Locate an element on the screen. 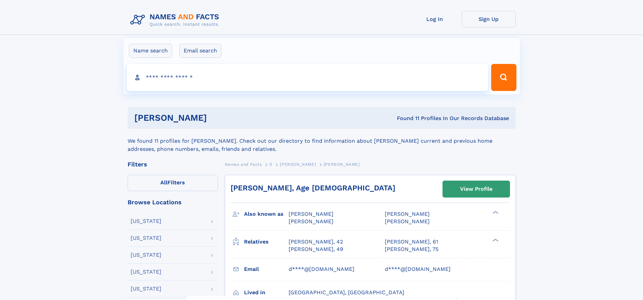 The image size is (643, 300). a: S is located at coordinates (271, 164).